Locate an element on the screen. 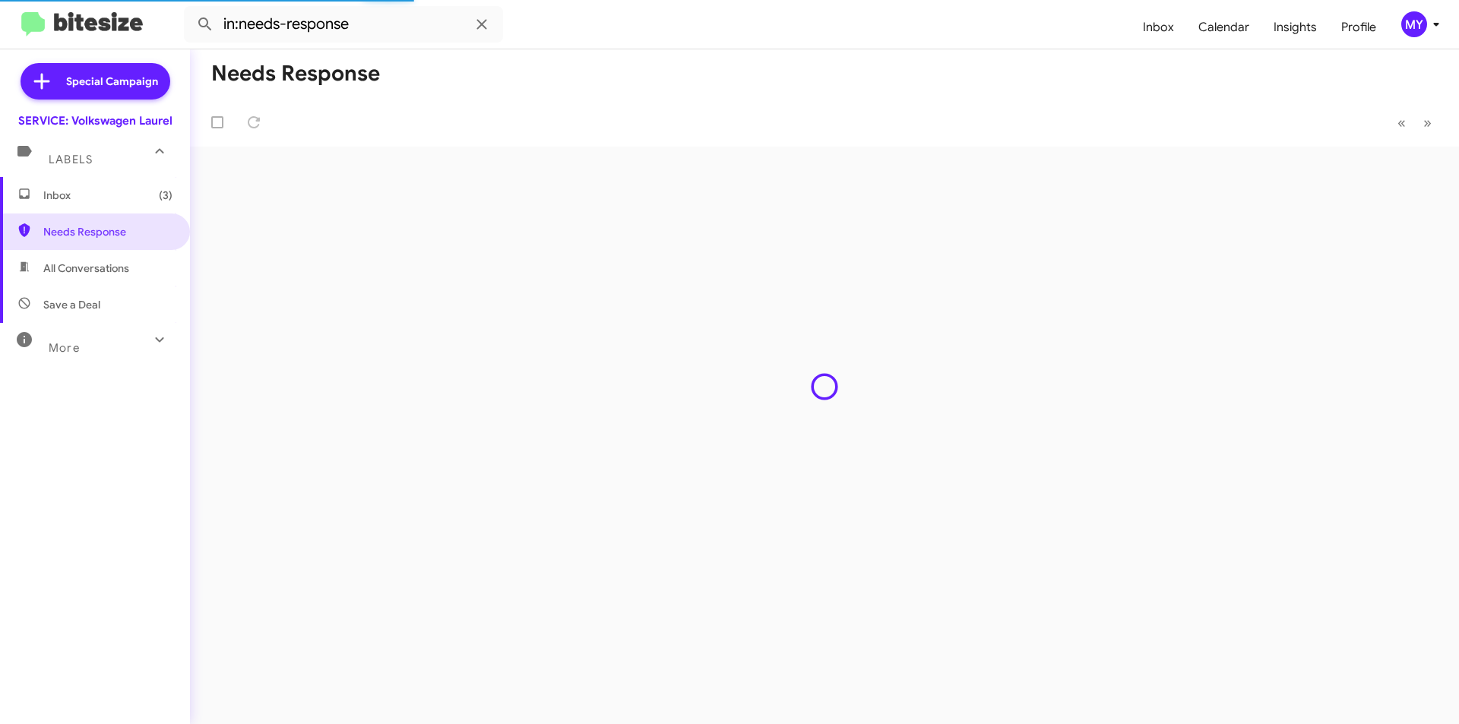 Image resolution: width=1459 pixels, height=724 pixels. span: All Conversations is located at coordinates (86, 268).